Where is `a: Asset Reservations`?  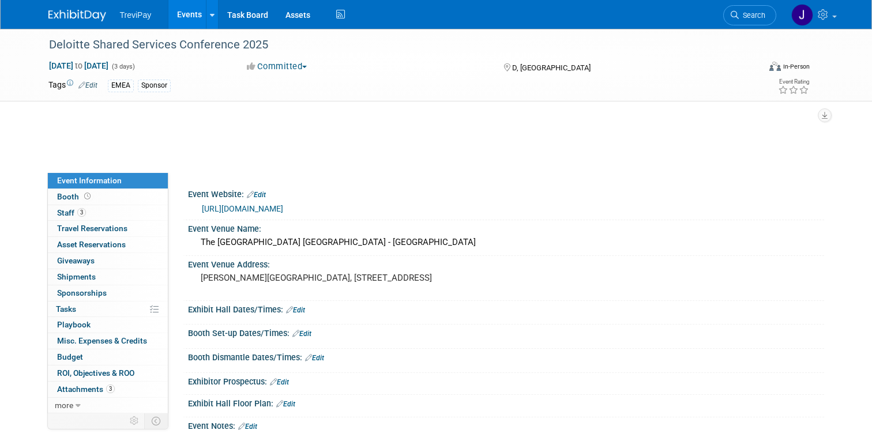
a: Asset Reservations is located at coordinates (108, 244).